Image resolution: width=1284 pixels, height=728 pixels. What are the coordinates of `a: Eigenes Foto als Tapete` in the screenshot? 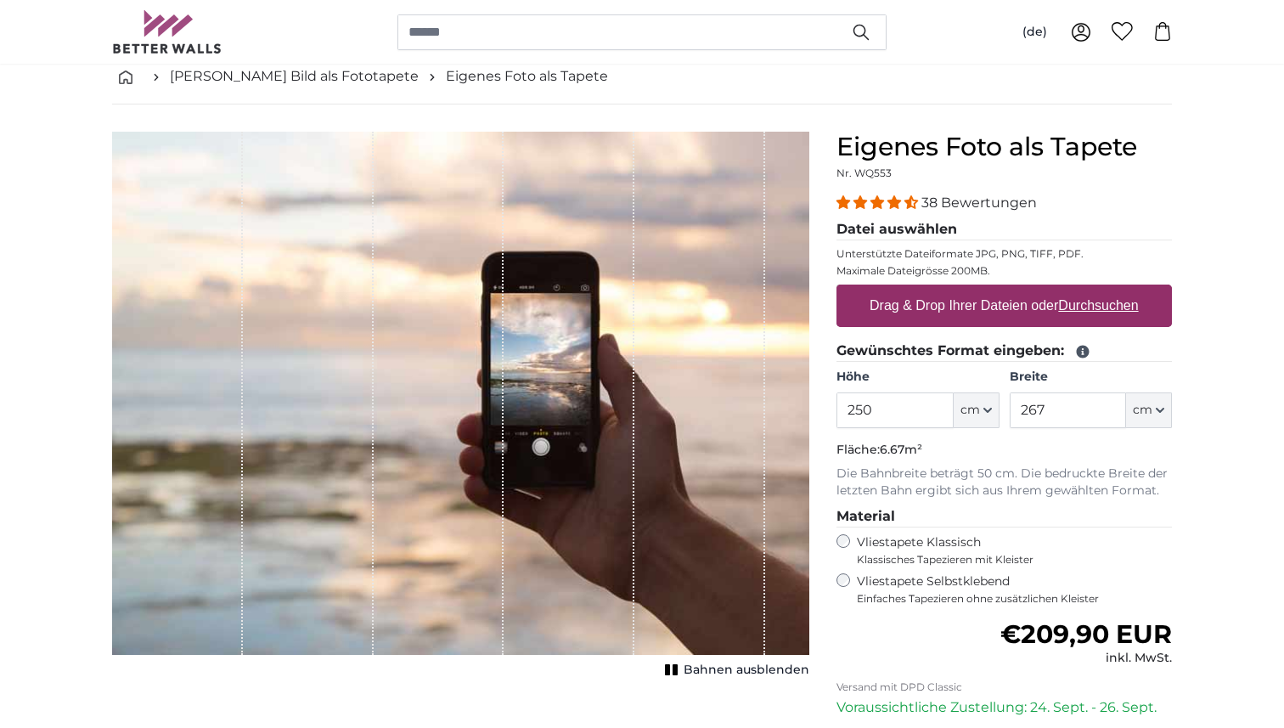 It's located at (526, 76).